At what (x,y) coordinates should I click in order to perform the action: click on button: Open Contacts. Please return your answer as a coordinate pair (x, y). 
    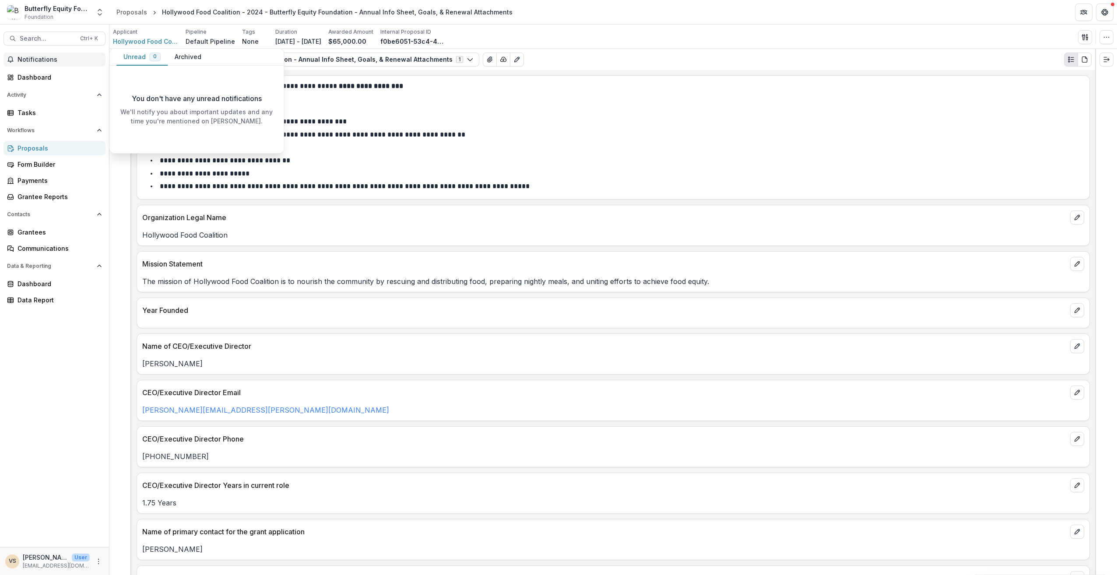
    Looking at the image, I should click on (54, 214).